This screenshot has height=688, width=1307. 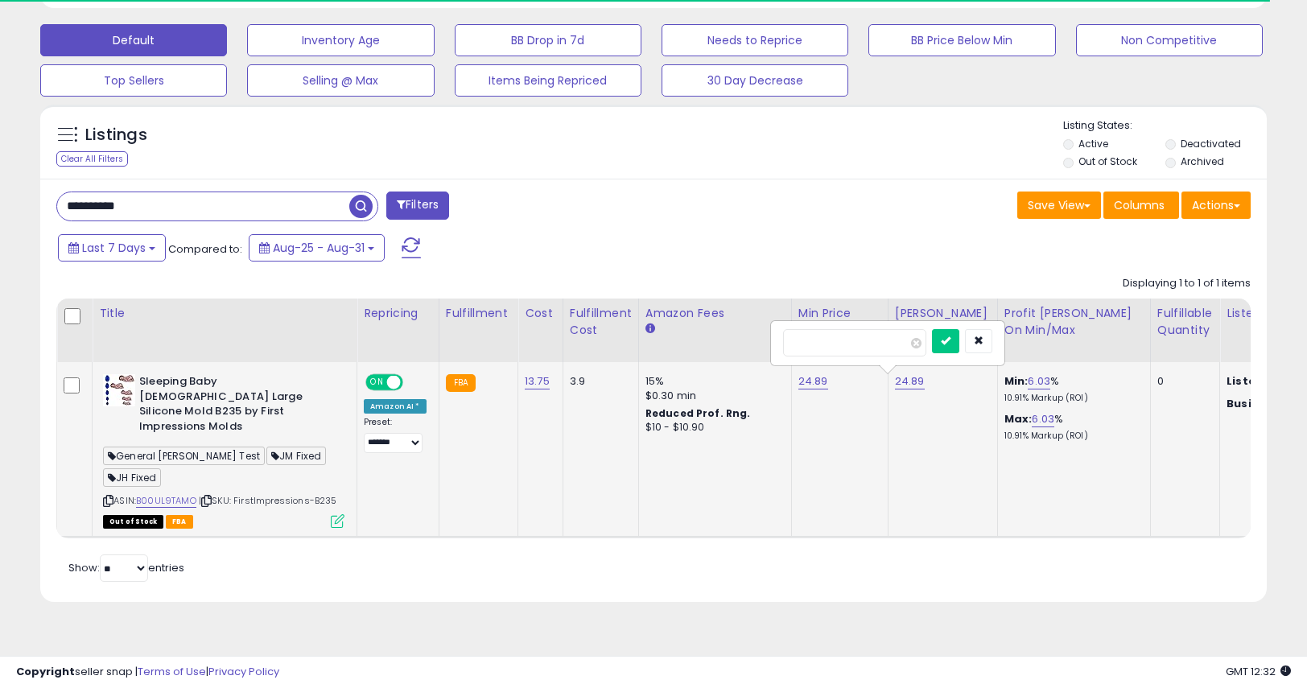 What do you see at coordinates (537, 381) in the screenshot?
I see `a: 13.75` at bounding box center [537, 381].